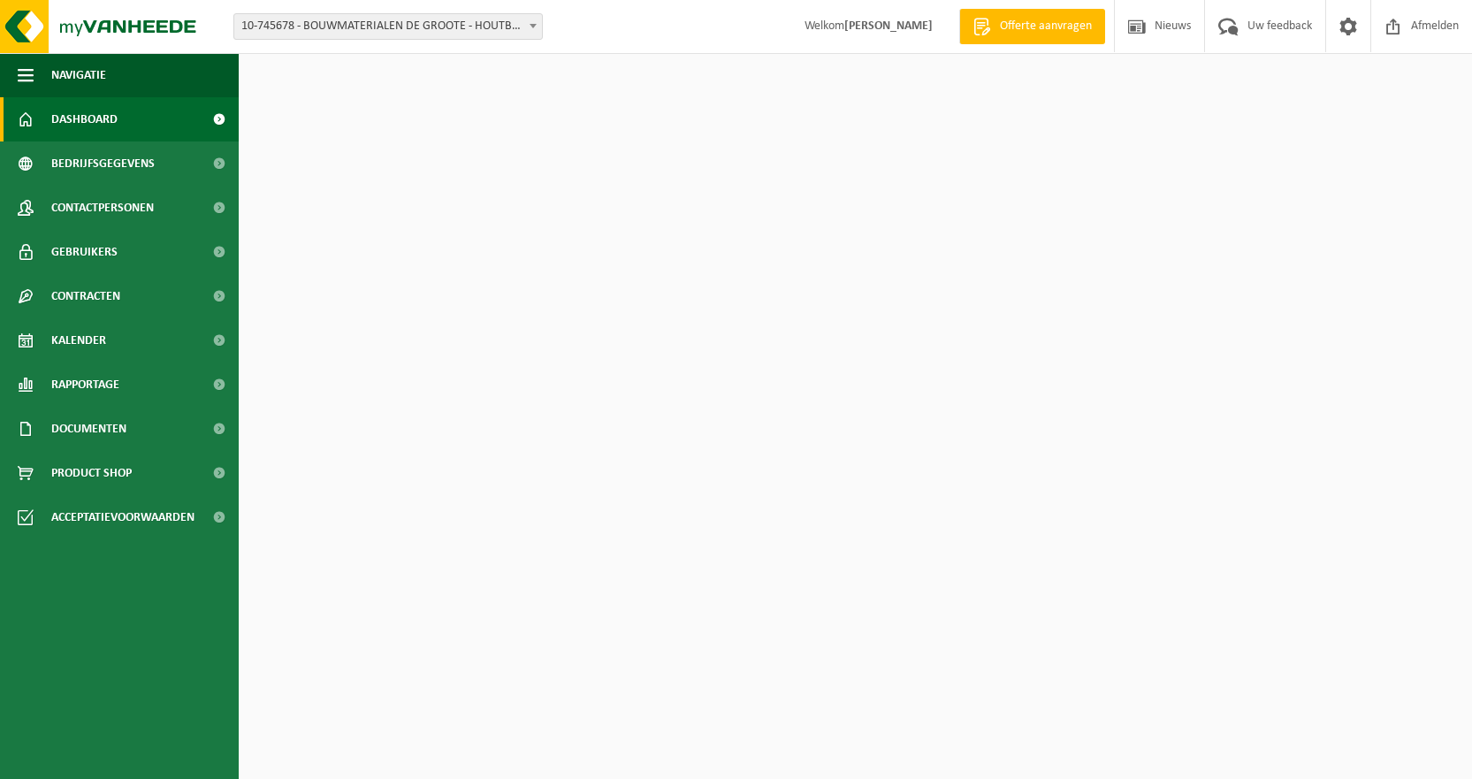 The image size is (1472, 779). I want to click on span: Dashboard, so click(84, 119).